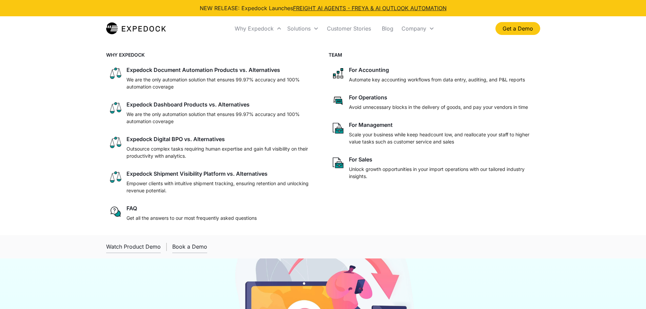 The width and height of the screenshot is (646, 309). Describe the element at coordinates (349, 28) in the screenshot. I see `a: Customer Stories` at that location.